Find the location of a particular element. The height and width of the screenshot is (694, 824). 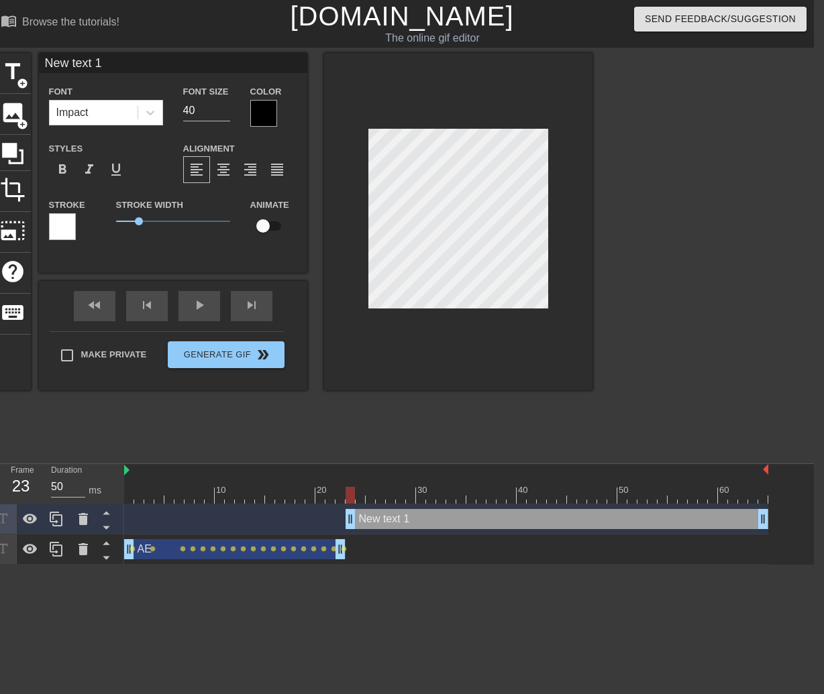

img: bound-end.png is located at coordinates (766, 470).